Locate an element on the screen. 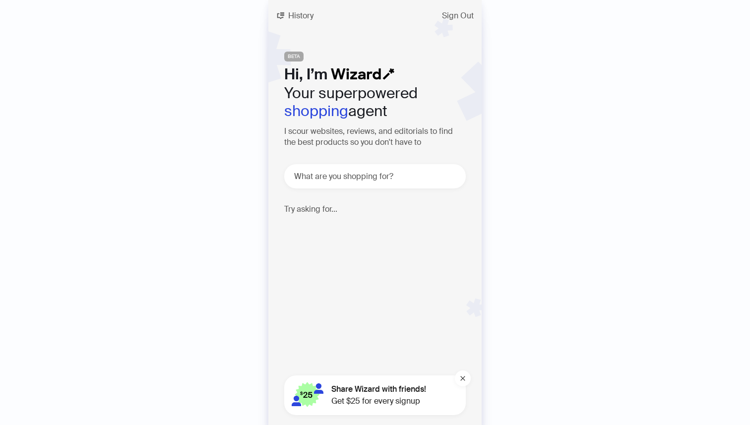 Image resolution: width=750 pixels, height=425 pixels. h4: Try asking for... is located at coordinates (375, 209).